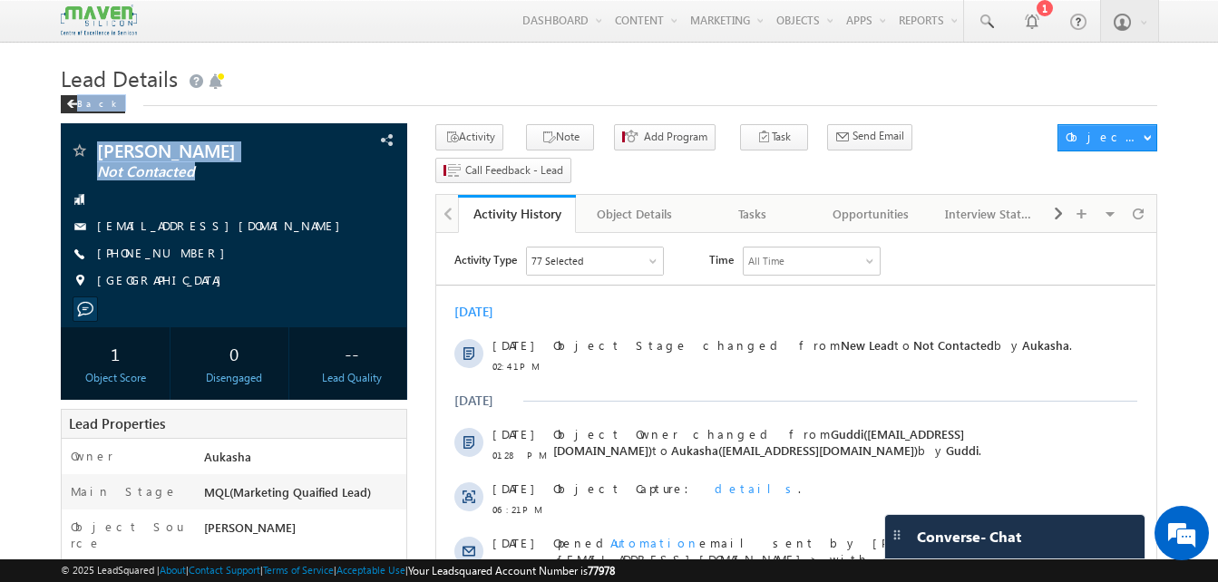 The width and height of the screenshot is (1218, 582). Describe the element at coordinates (124, 491) in the screenshot. I see `label: Main Stage` at that location.